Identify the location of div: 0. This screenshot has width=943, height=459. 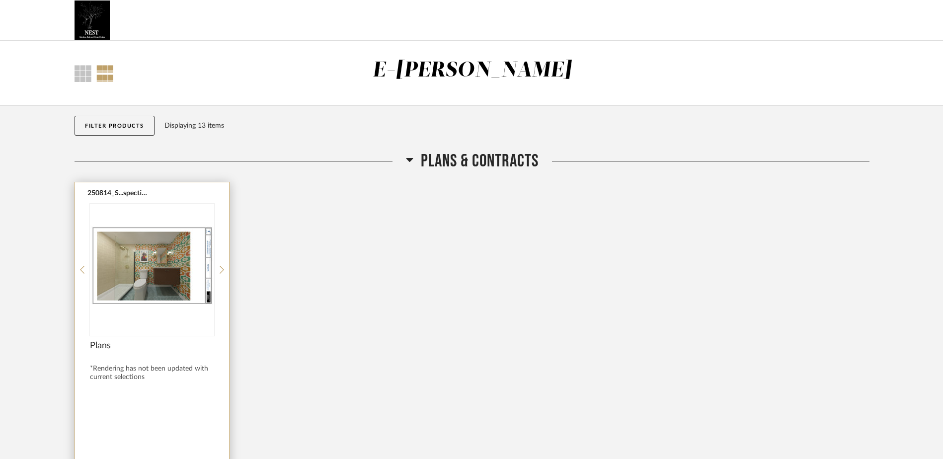
(152, 266).